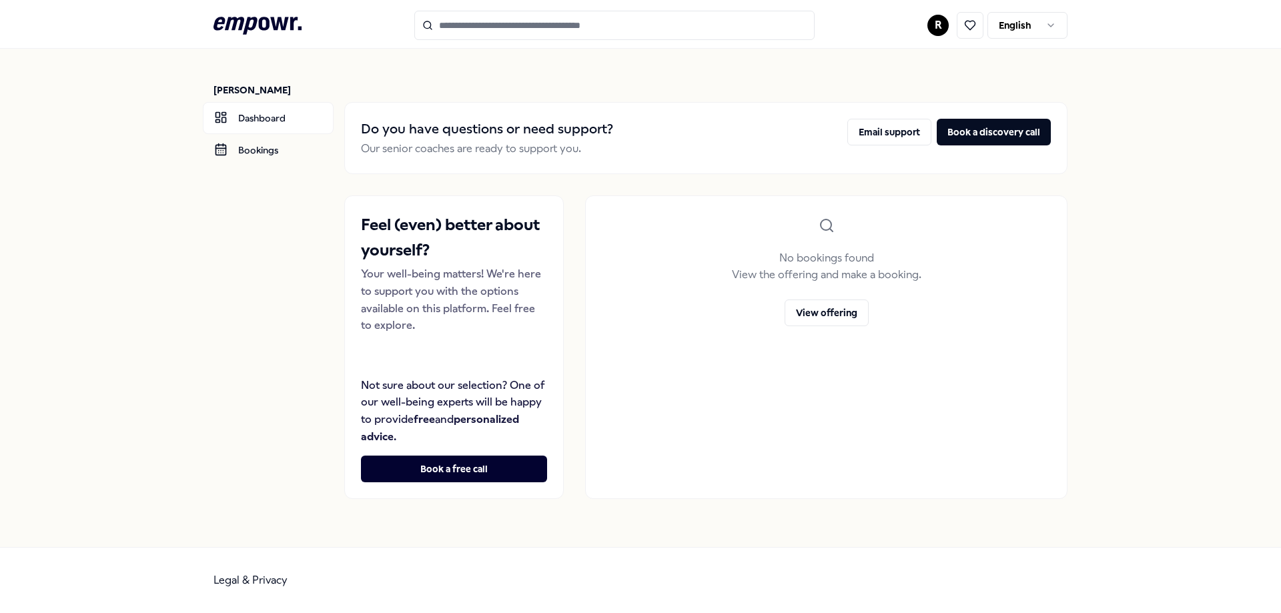  I want to click on a: Legal & Privacy, so click(250, 580).